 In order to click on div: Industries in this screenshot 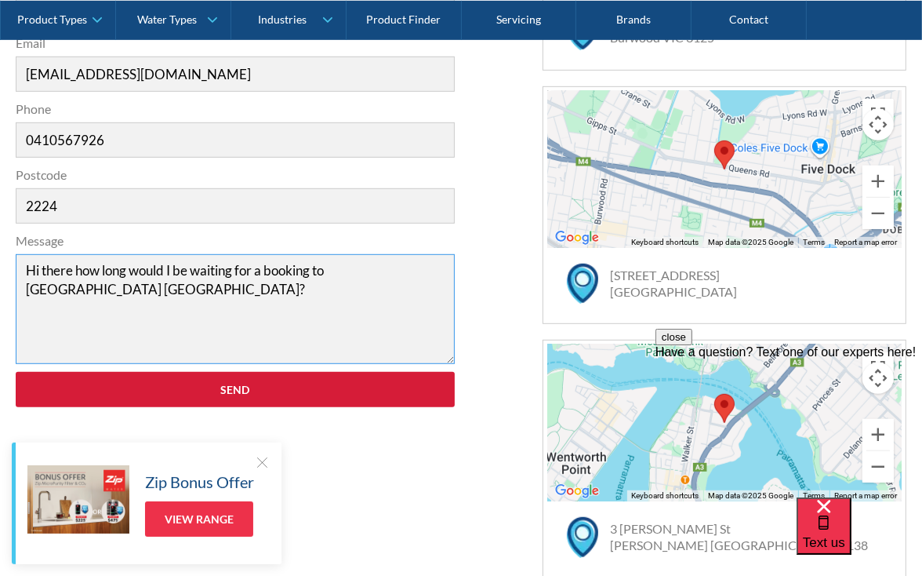, I will do `click(282, 19)`.